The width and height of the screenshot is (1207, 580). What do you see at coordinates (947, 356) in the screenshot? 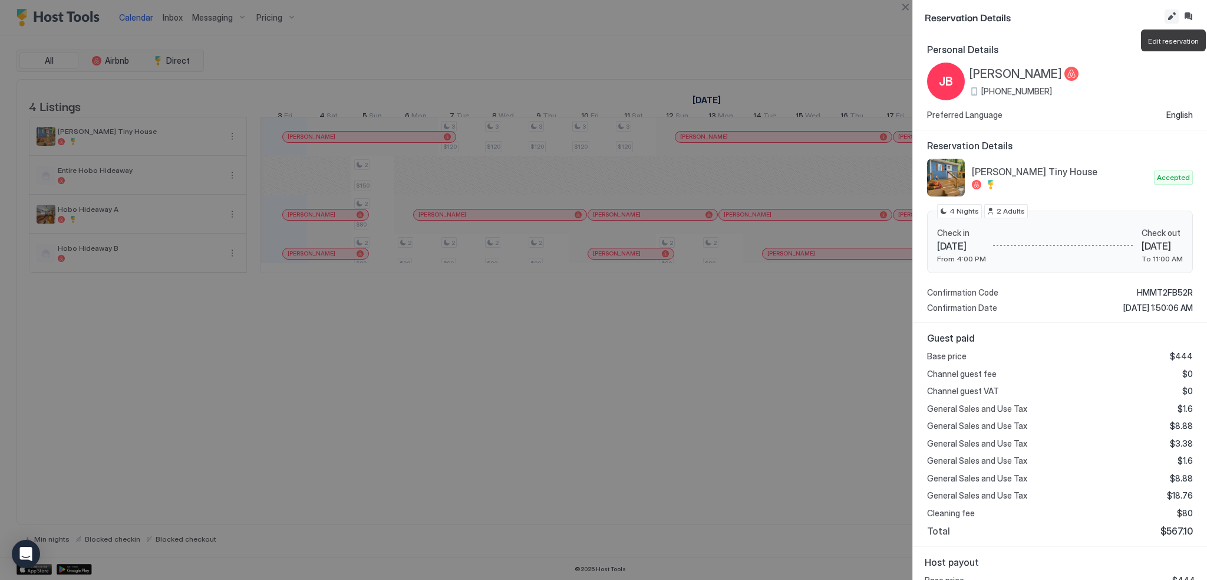
I see `span: Base price` at bounding box center [947, 356].